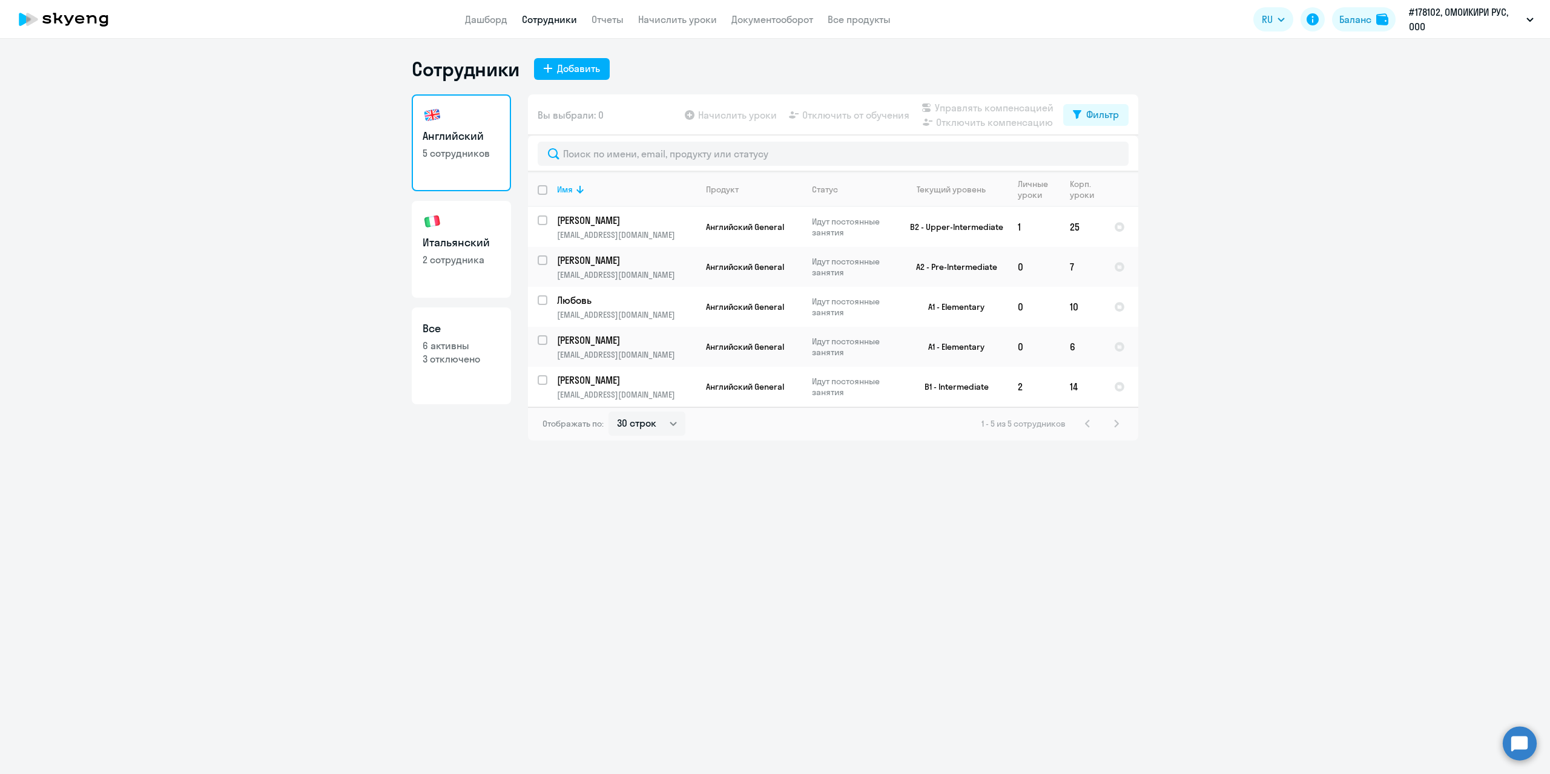 The image size is (1550, 774). What do you see at coordinates (1273, 19) in the screenshot?
I see `button: RU` at bounding box center [1273, 19].